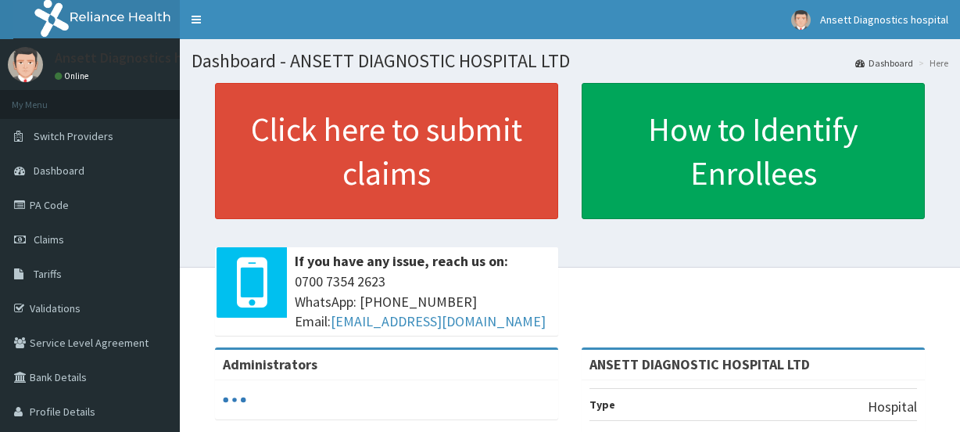  Describe the element at coordinates (884, 20) in the screenshot. I see `span: Ansett Diagnostics hospital` at that location.